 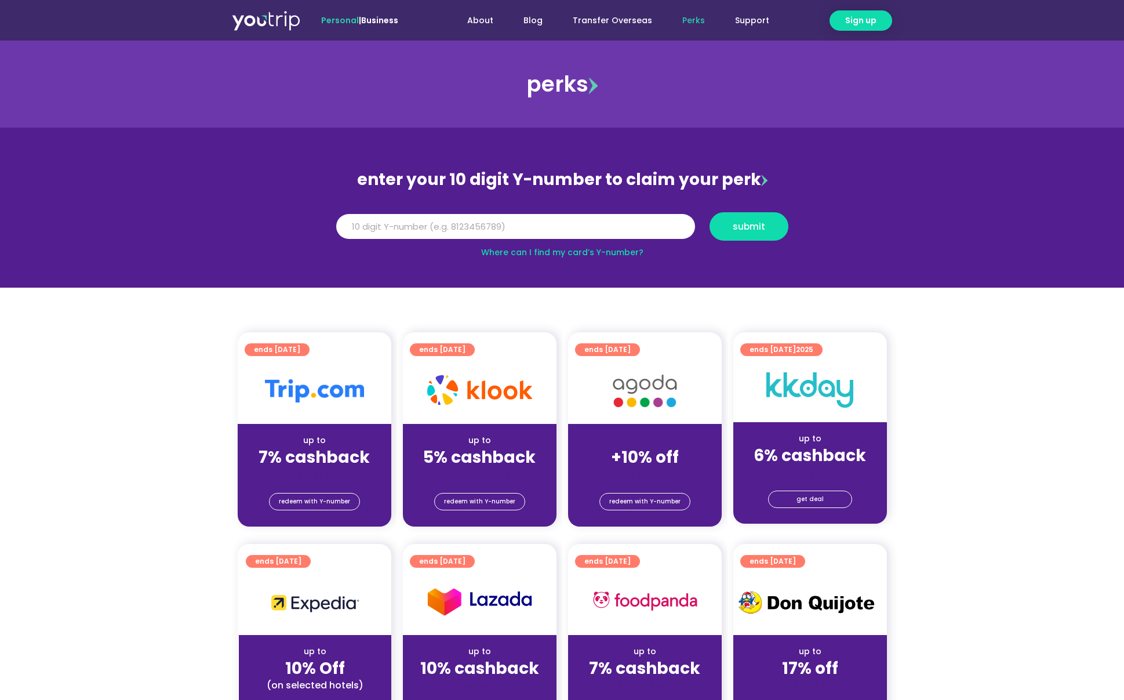 What do you see at coordinates (749, 226) in the screenshot?
I see `span: submit` at bounding box center [749, 226].